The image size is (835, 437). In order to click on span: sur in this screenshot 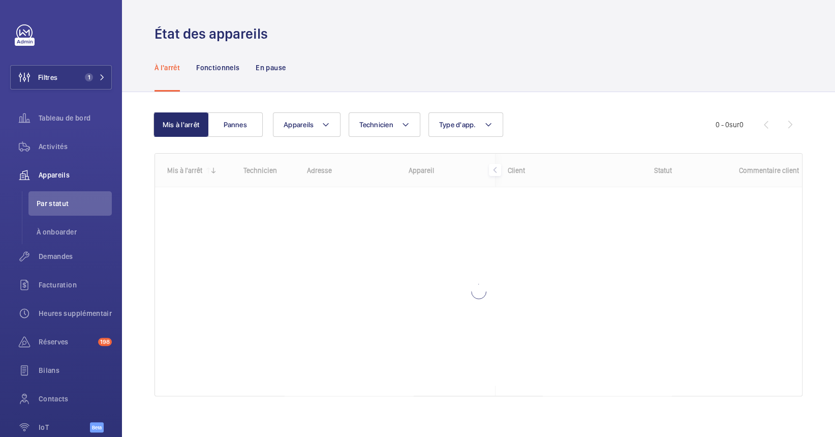, I will do `click(735, 125)`.